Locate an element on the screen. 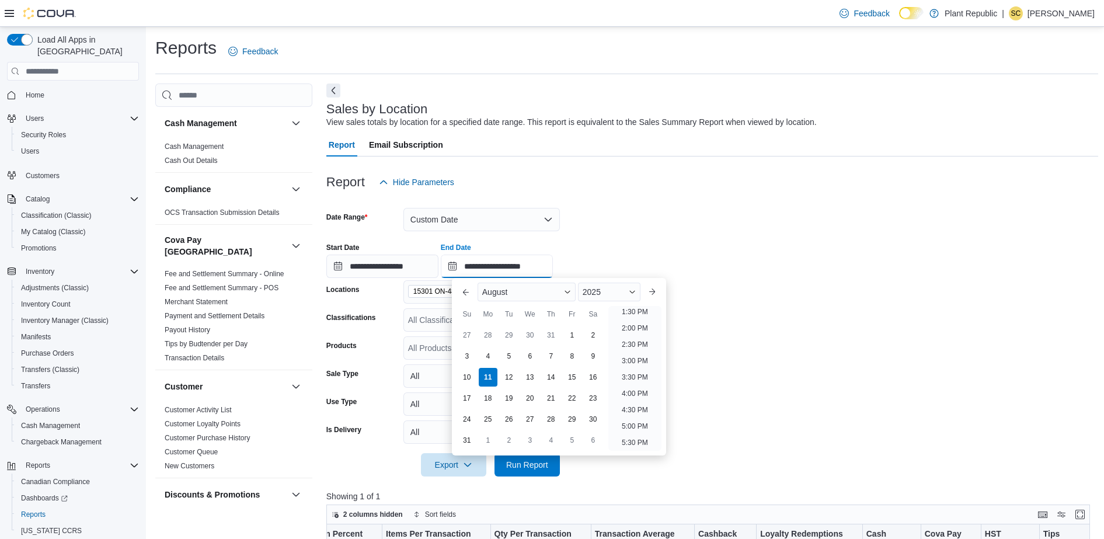 The image size is (1104, 539). button: 2 columns hidden is located at coordinates (367, 514).